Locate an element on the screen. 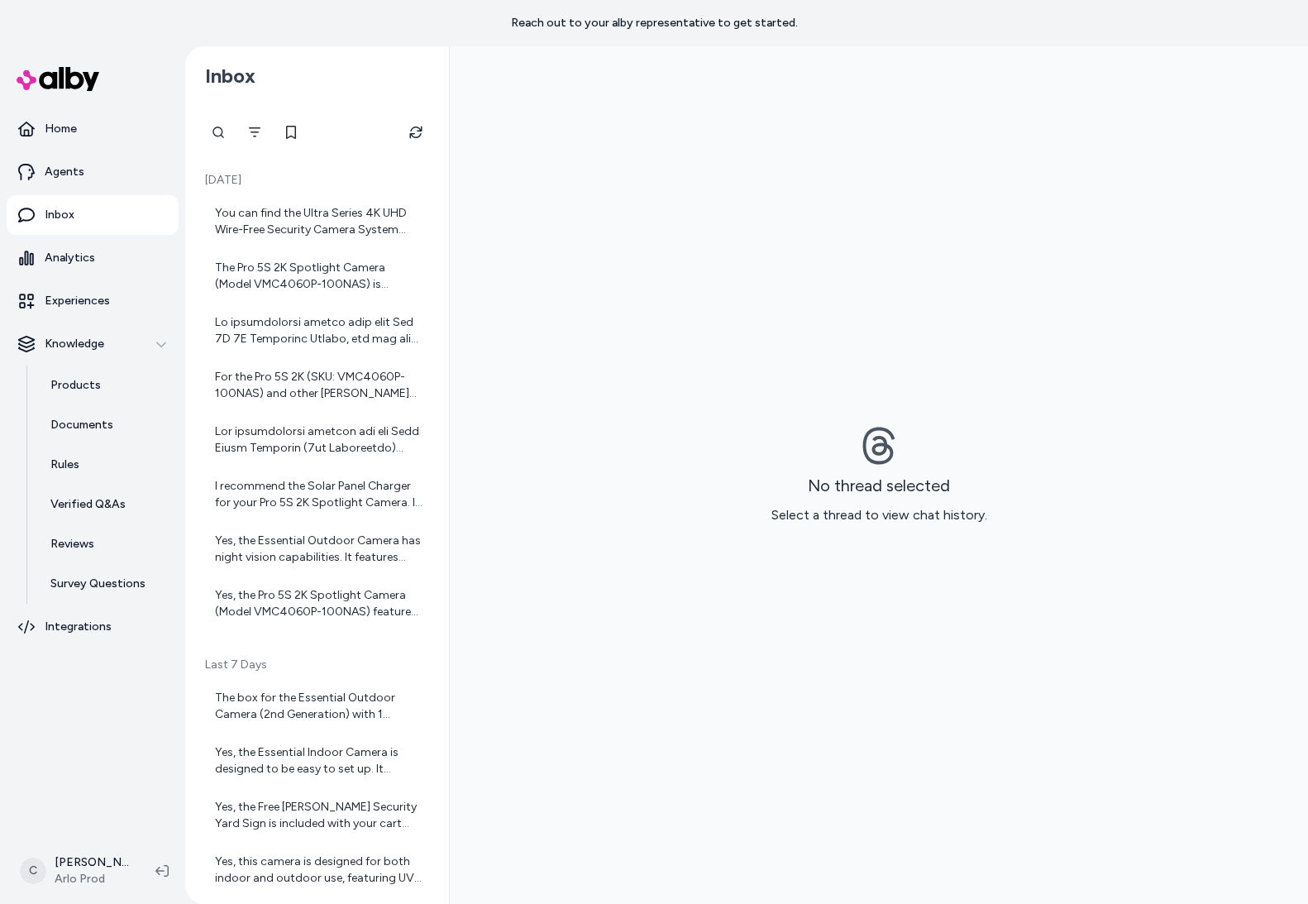 The width and height of the screenshot is (1308, 904). a: Survey Questions is located at coordinates (106, 584).